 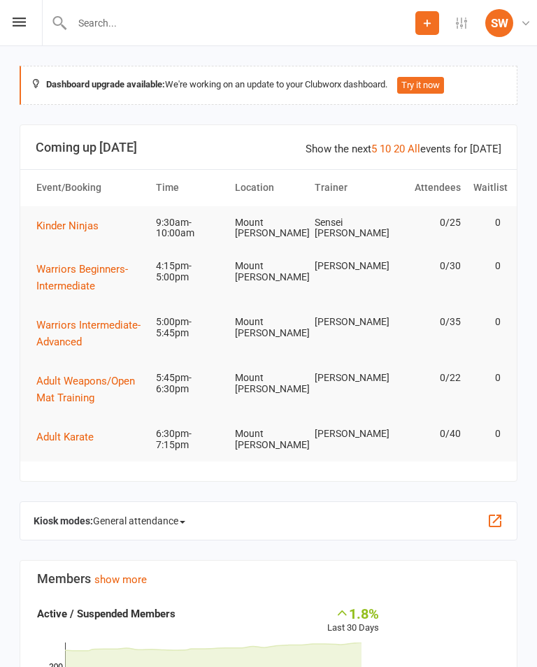 I want to click on a: show more, so click(x=120, y=580).